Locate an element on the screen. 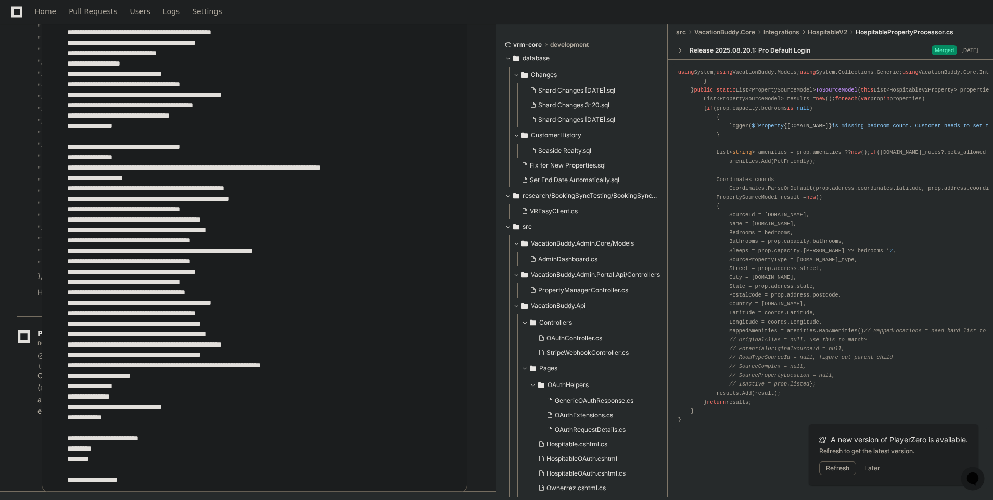 The height and width of the screenshot is (500, 993). button: Refresh is located at coordinates (837, 468).